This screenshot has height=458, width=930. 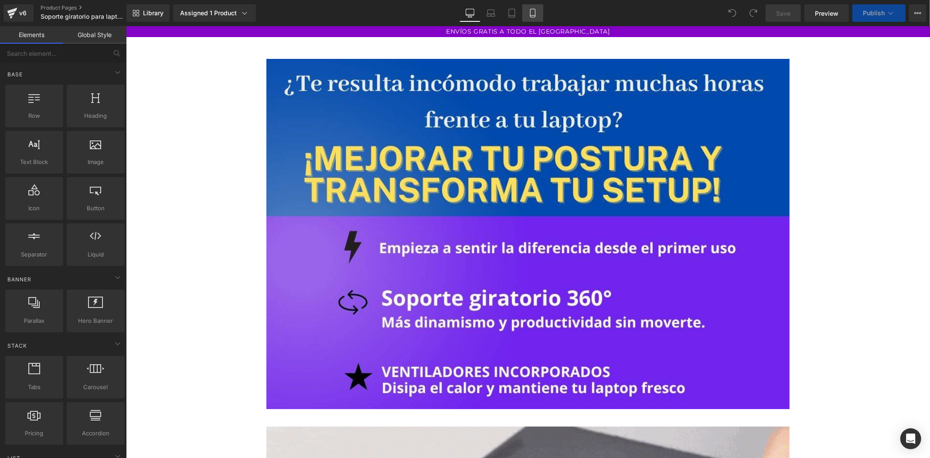 I want to click on span: Hero Banner, so click(x=96, y=321).